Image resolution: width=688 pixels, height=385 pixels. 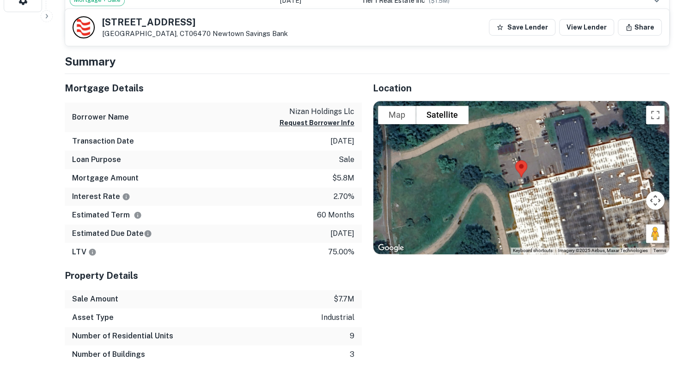 I want to click on button: Keyboard shortcuts, so click(x=533, y=251).